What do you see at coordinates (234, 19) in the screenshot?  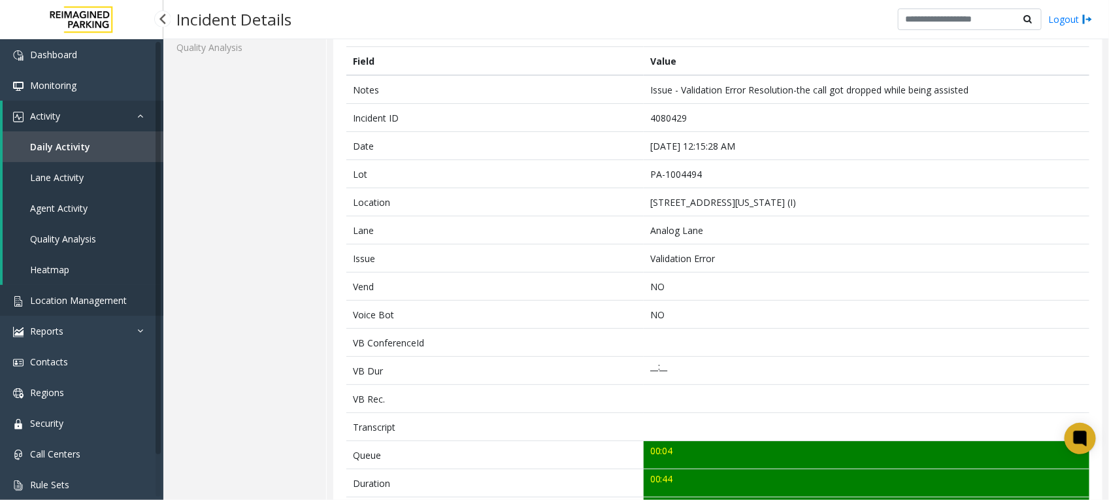 I see `h3: Incident Details` at bounding box center [234, 19].